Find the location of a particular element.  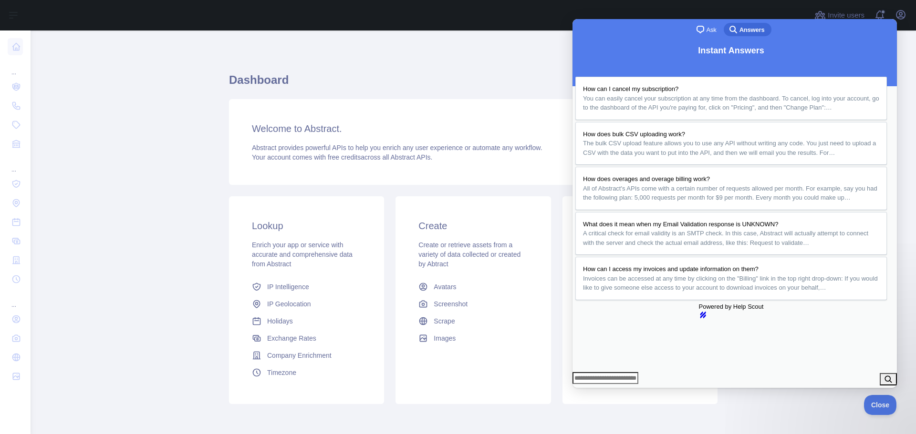

h3: Welcome to Abstract. is located at coordinates (473, 129).